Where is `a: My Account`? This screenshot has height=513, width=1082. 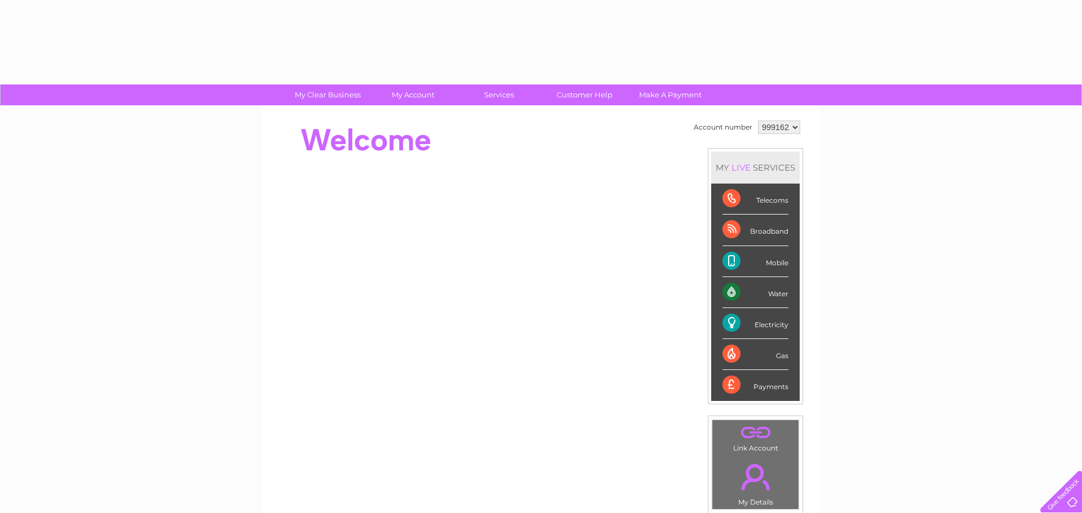
a: My Account is located at coordinates (413, 95).